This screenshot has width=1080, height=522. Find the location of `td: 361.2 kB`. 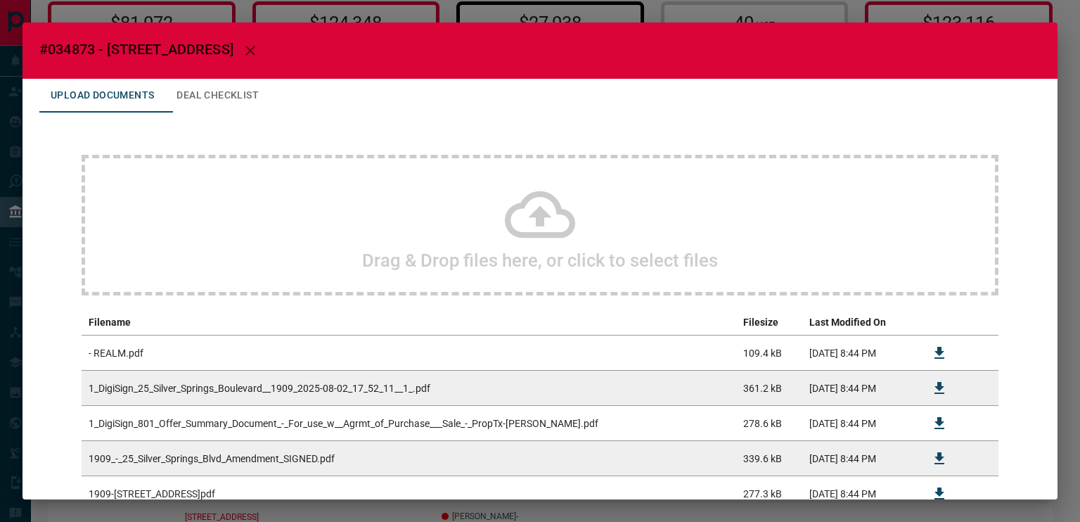

td: 361.2 kB is located at coordinates (769, 388).